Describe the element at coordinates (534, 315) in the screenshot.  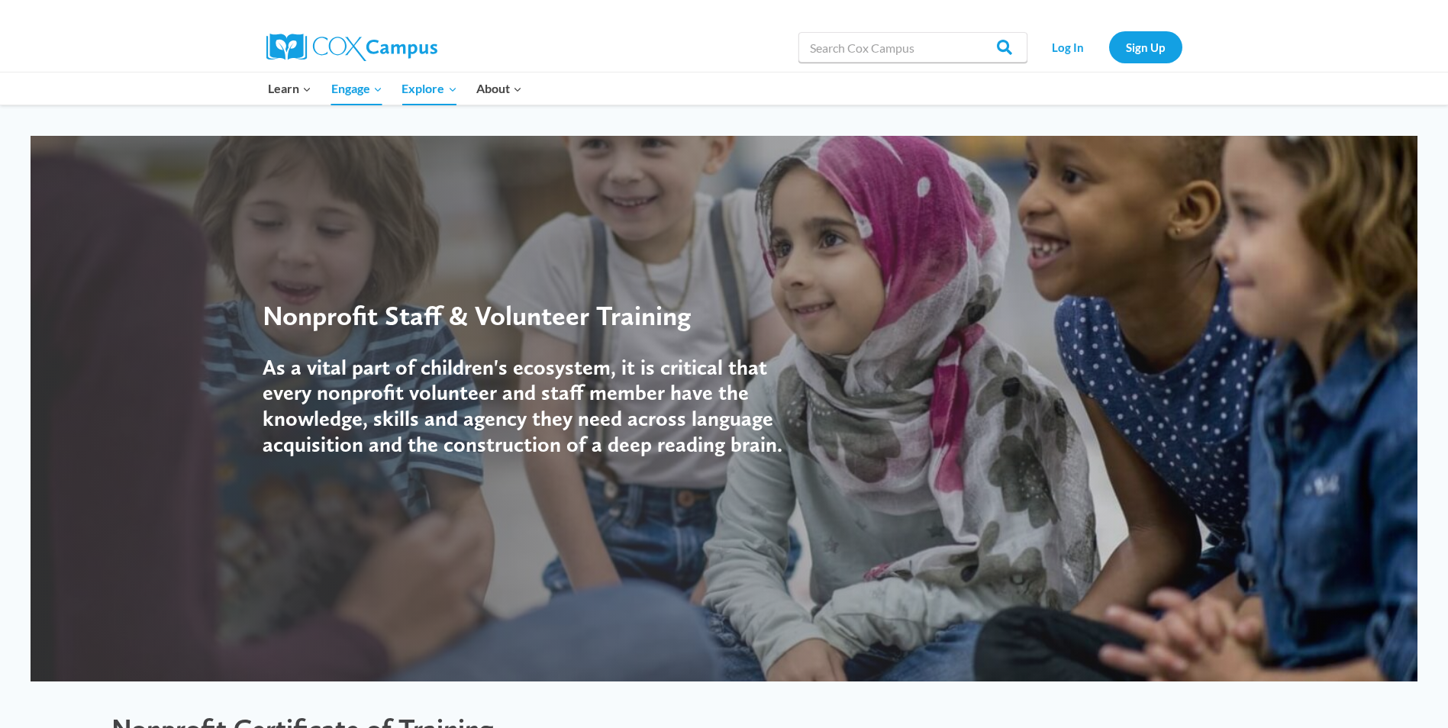
I see `div: Nonprofit Staff & Volunteer Training` at that location.